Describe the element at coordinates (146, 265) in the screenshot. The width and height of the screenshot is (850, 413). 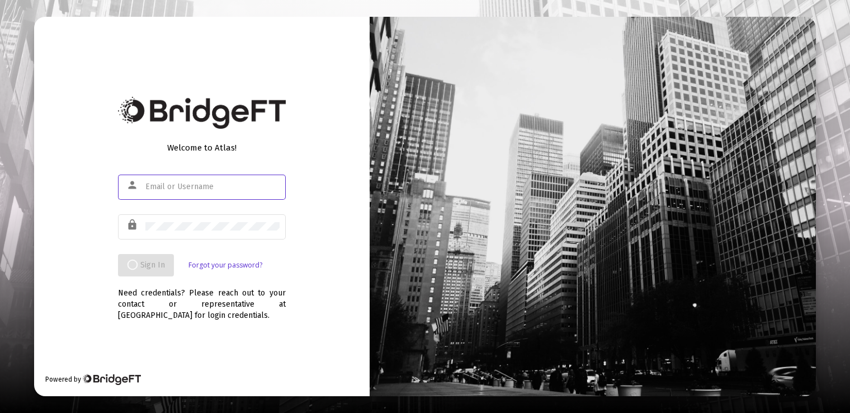
I see `button: Sign In` at that location.